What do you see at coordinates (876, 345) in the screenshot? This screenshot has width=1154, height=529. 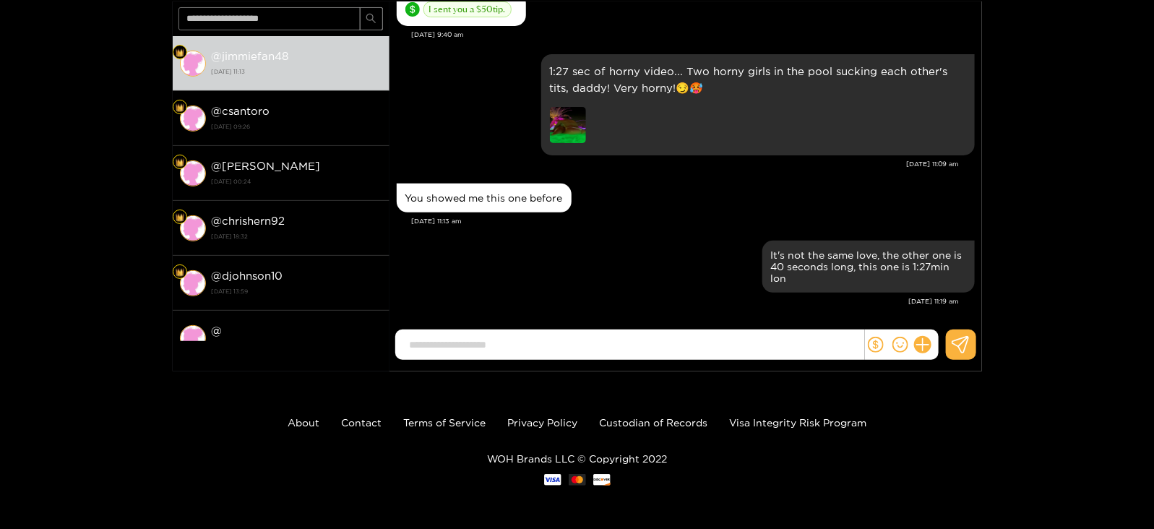 I see `button: dollar` at bounding box center [876, 345].